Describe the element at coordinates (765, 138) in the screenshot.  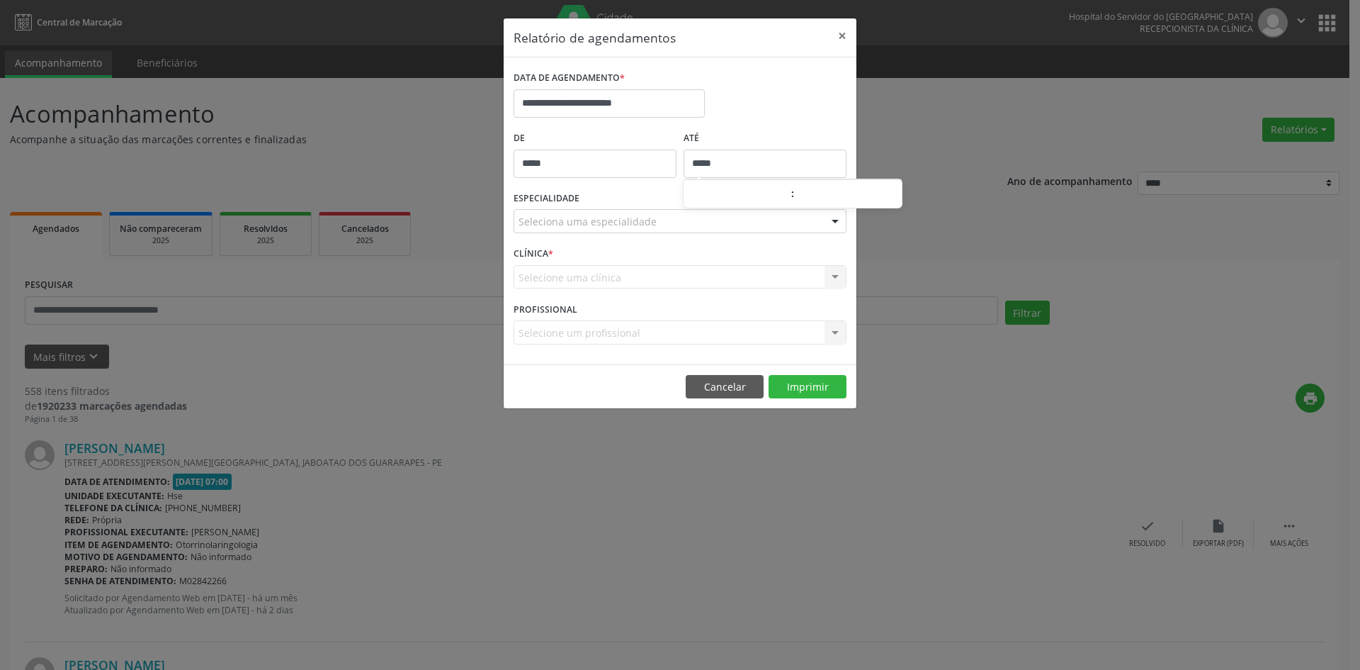
I see `label: ATÉ` at that location.